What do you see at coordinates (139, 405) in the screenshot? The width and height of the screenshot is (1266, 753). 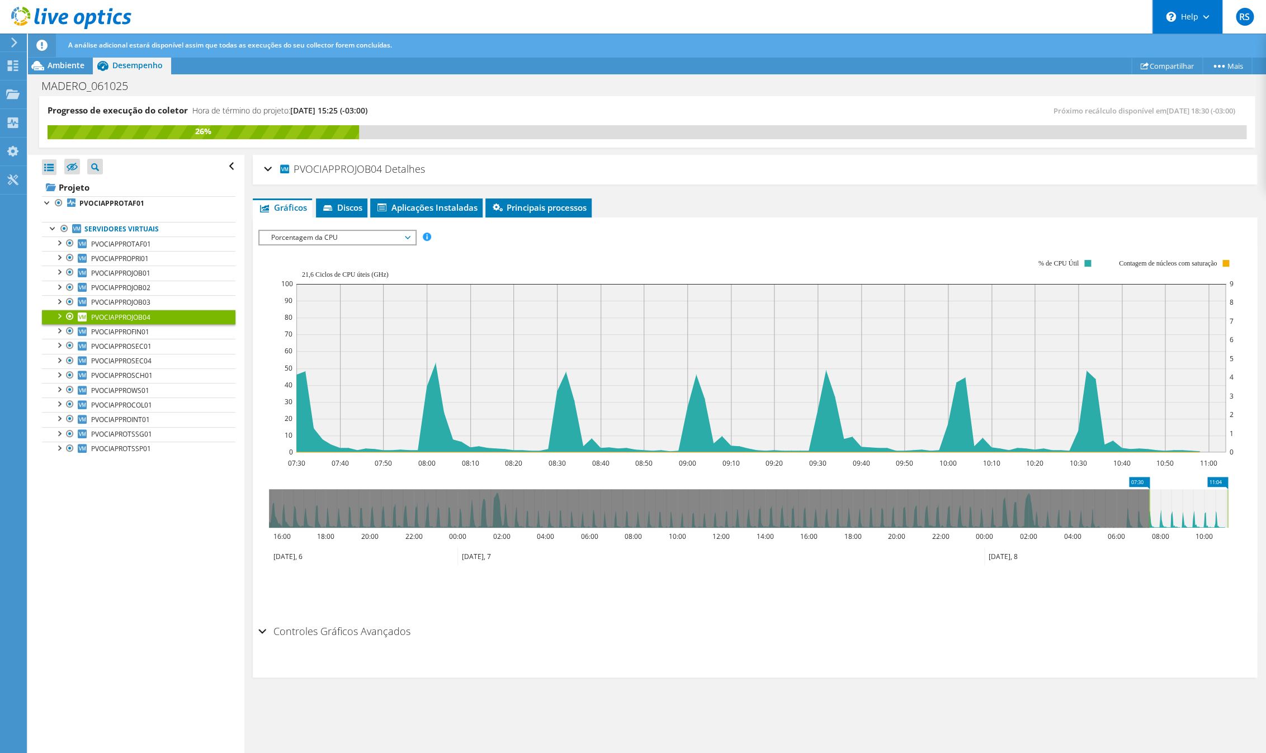 I see `a: PVOCIAPPROCOL01` at bounding box center [139, 405].